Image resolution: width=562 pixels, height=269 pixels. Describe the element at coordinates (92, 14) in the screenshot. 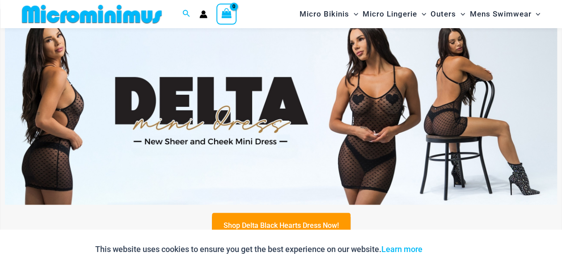

I see `img: MM SHOP LOGO FLAT` at that location.